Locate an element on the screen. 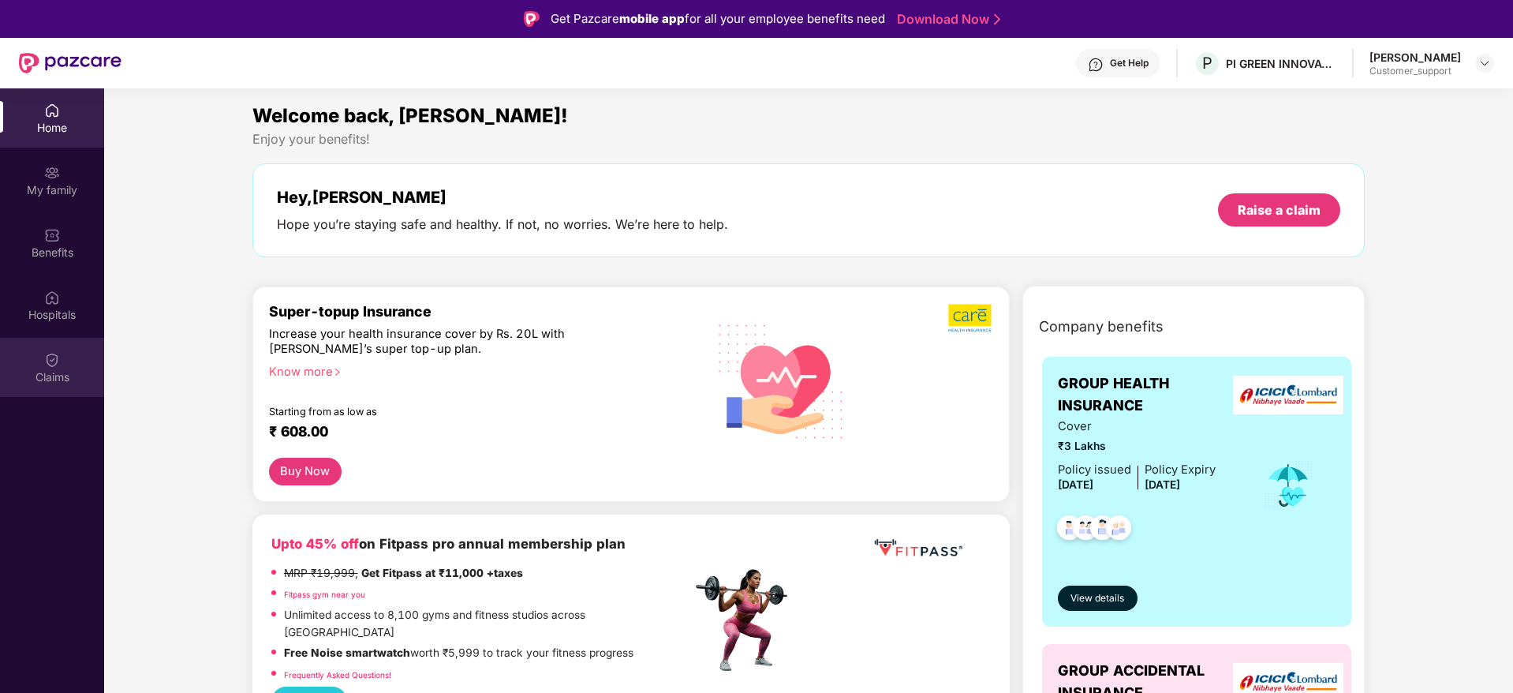 The height and width of the screenshot is (693, 1513). button: Buy Now is located at coordinates (305, 471).